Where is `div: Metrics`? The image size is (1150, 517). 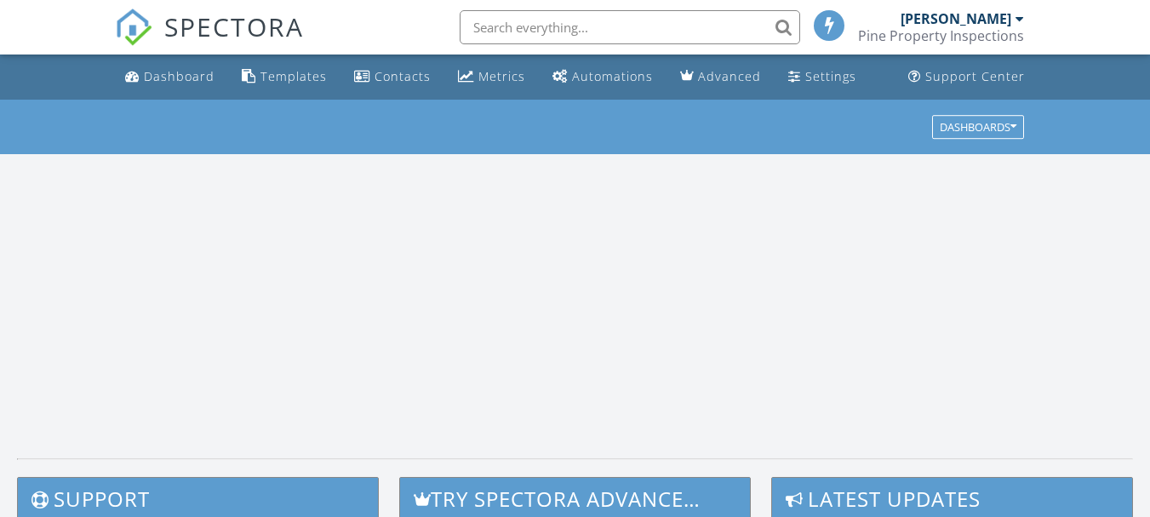
div: Metrics is located at coordinates (501, 76).